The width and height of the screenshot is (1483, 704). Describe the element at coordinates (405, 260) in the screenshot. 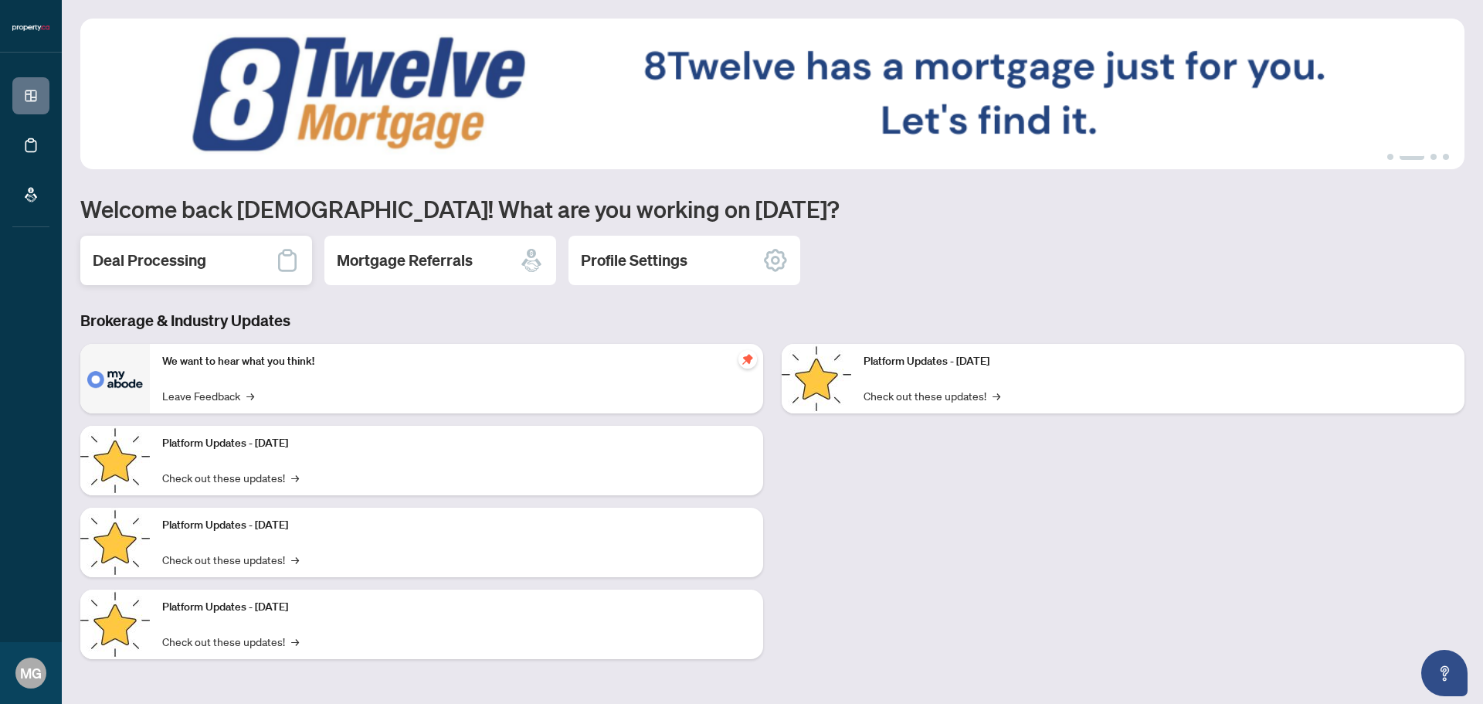

I see `h2: Mortgage Referrals` at that location.